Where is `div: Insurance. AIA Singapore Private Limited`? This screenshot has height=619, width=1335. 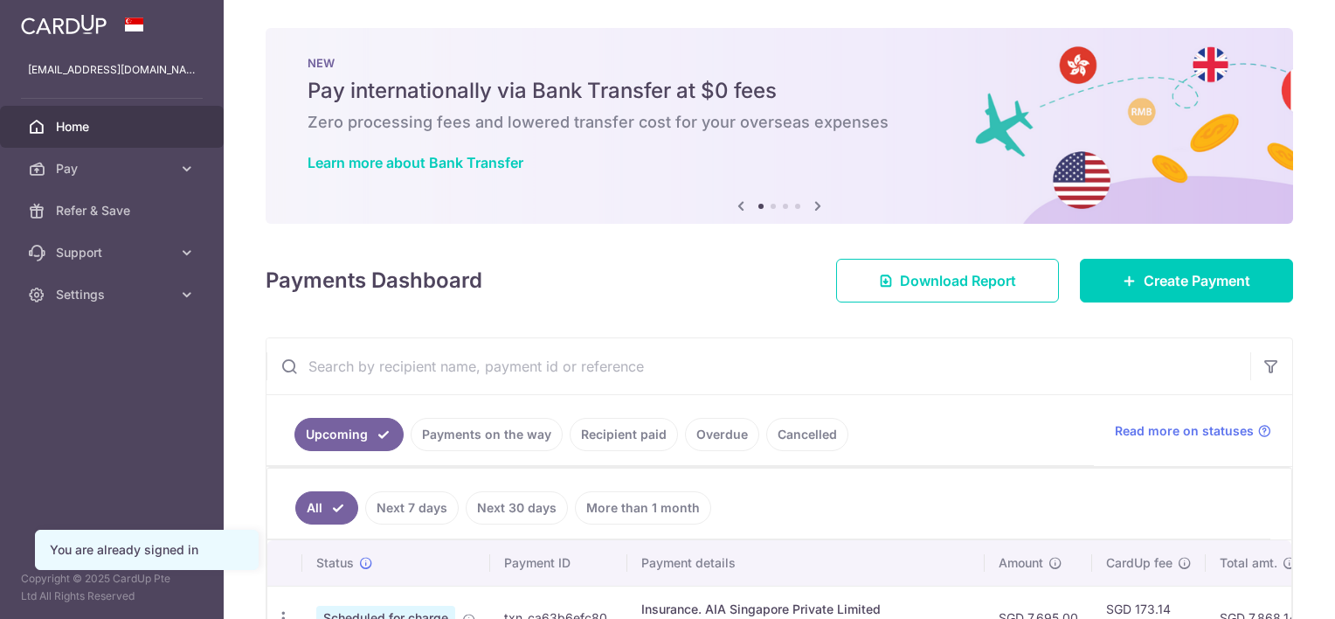 div: Insurance. AIA Singapore Private Limited is located at coordinates (806, 609).